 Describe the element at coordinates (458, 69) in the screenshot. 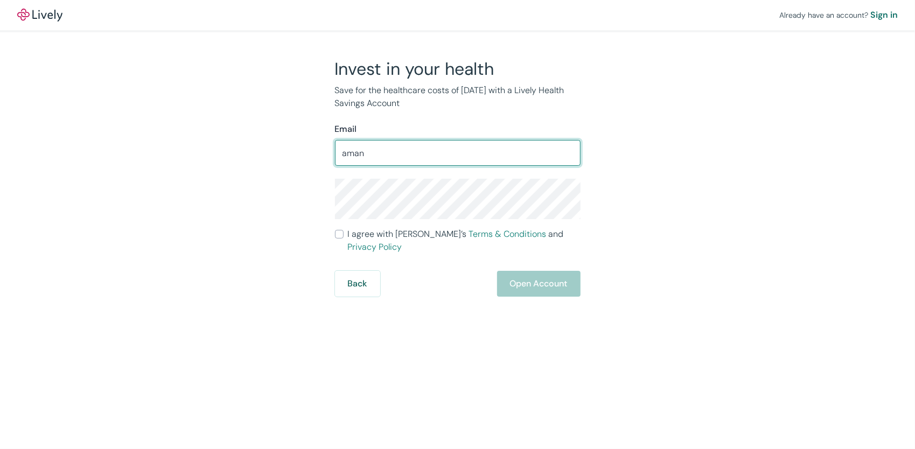

I see `h2: Invest in your health` at that location.